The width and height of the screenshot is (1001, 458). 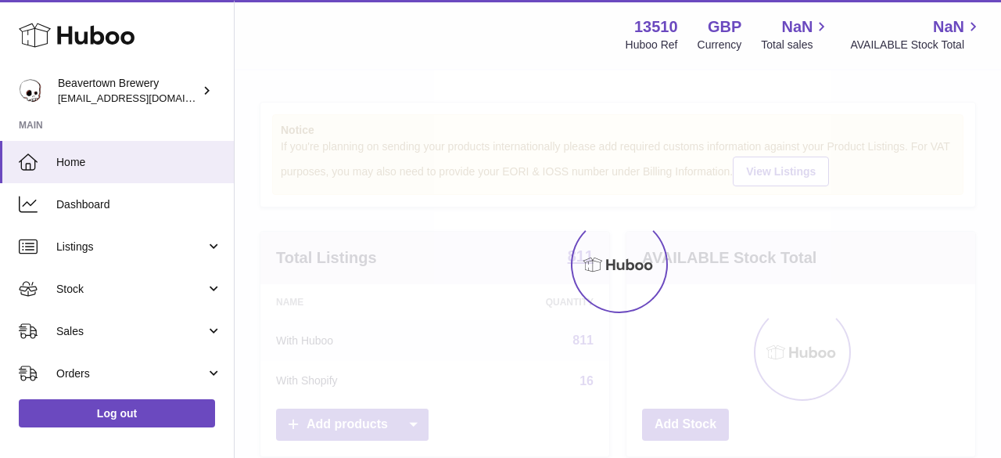 What do you see at coordinates (131, 373) in the screenshot?
I see `span: Orders` at bounding box center [131, 373].